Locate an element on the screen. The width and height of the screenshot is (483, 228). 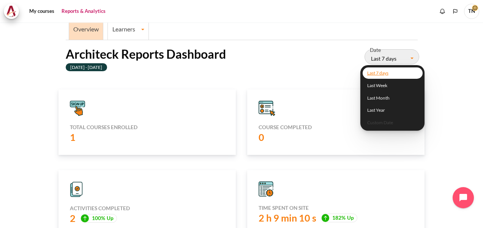
h5: Activities completed is located at coordinates (147, 209).